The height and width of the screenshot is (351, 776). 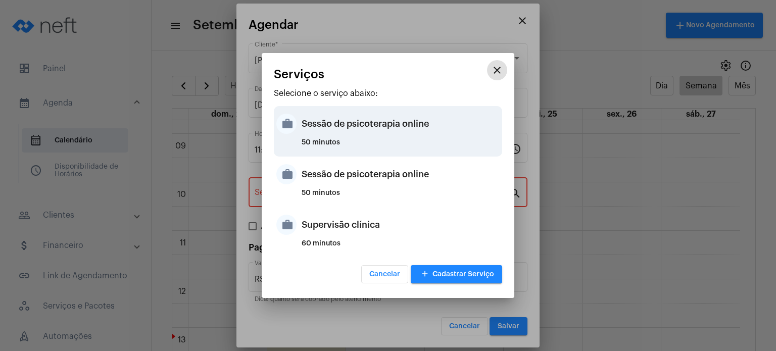 I want to click on span: Serviços, so click(x=299, y=74).